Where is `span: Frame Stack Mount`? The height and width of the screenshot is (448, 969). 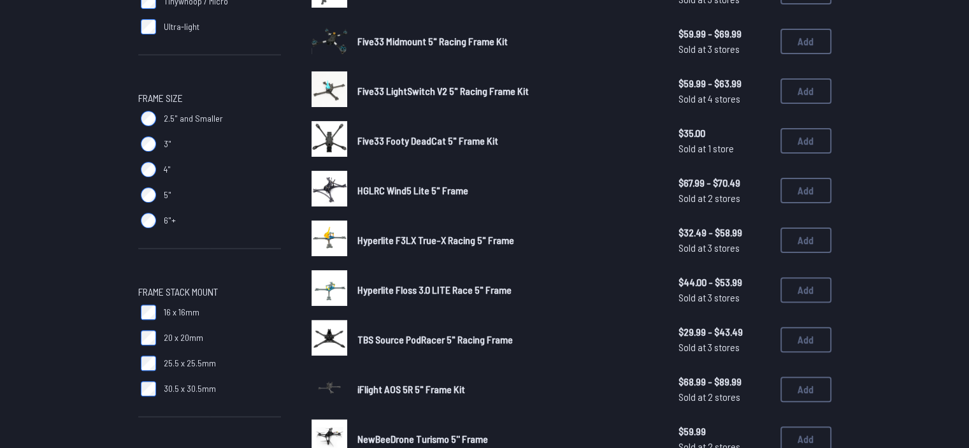
span: Frame Stack Mount is located at coordinates (178, 292).